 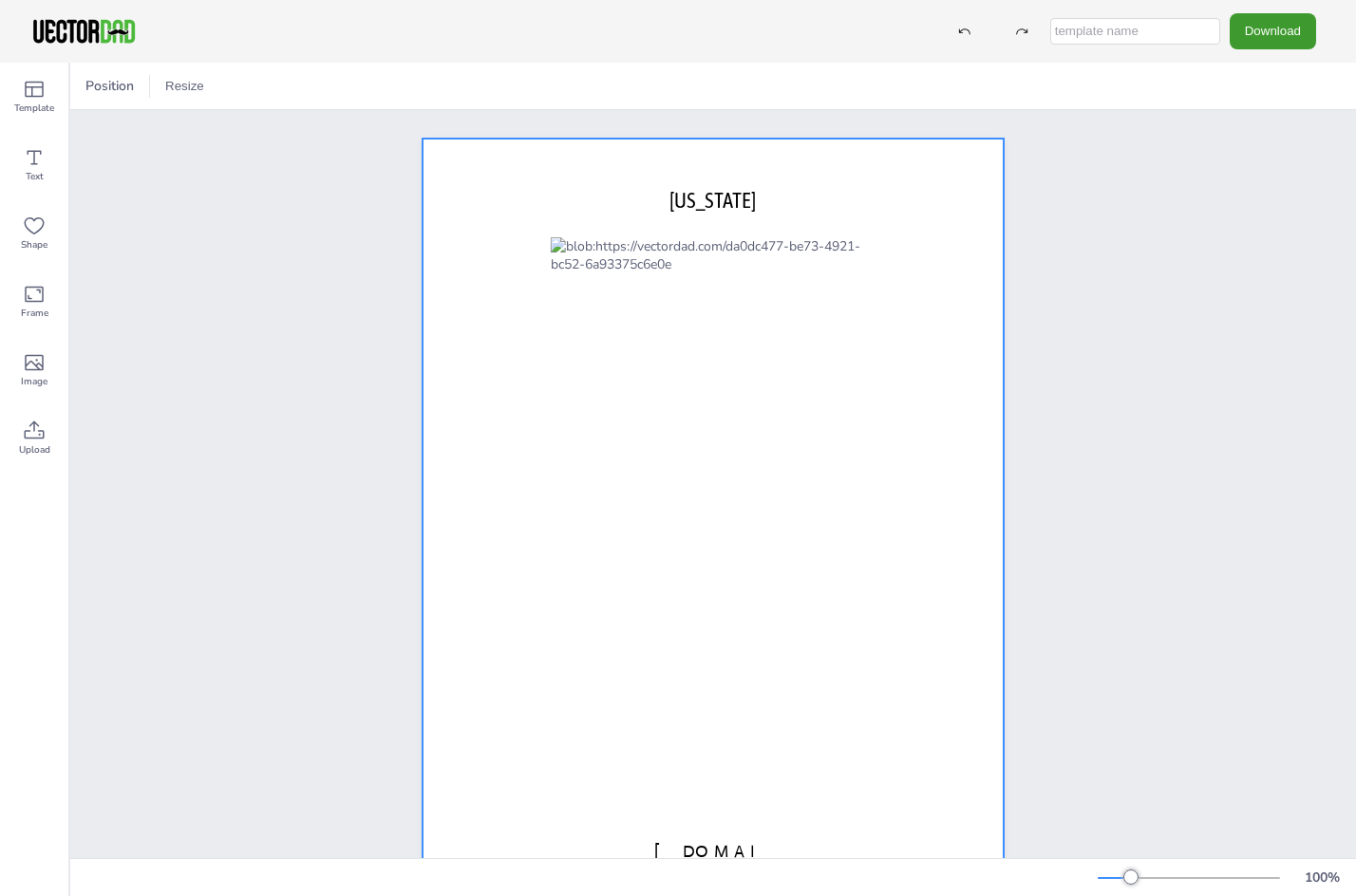 I want to click on button: Resize, so click(x=184, y=86).